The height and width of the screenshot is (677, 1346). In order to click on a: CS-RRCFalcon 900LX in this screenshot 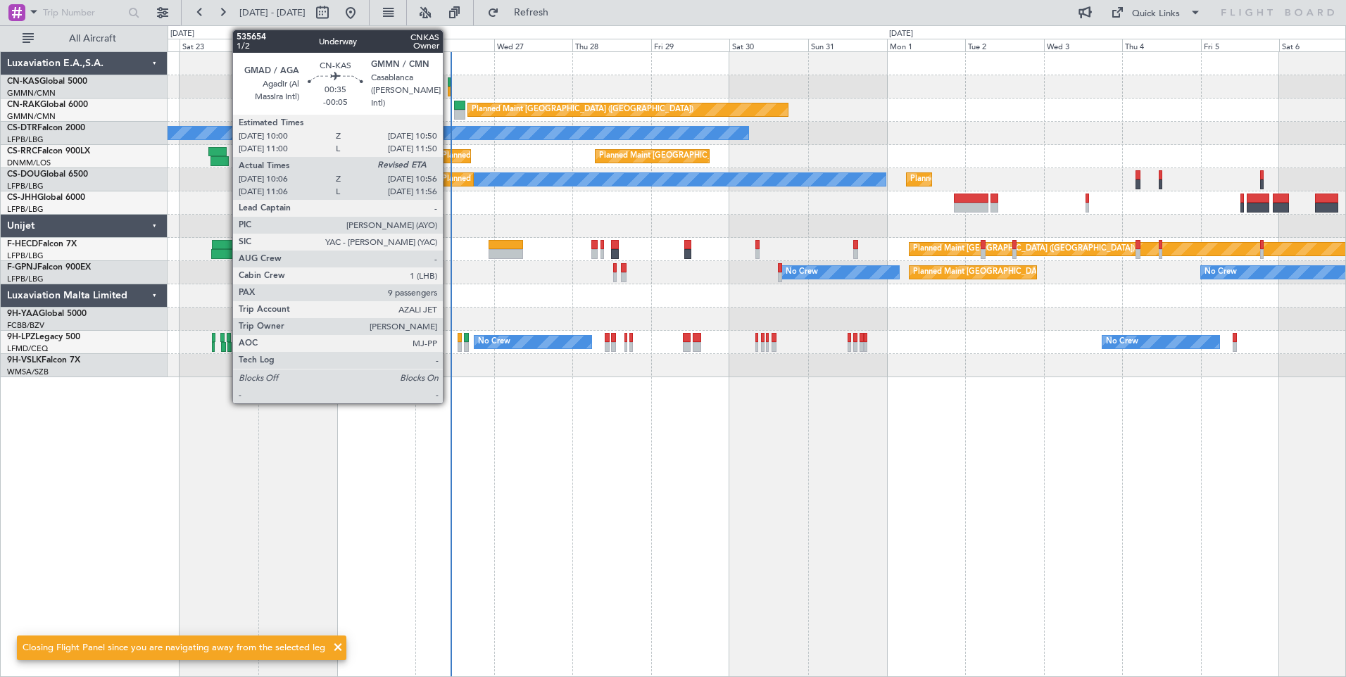, I will do `click(49, 151)`.